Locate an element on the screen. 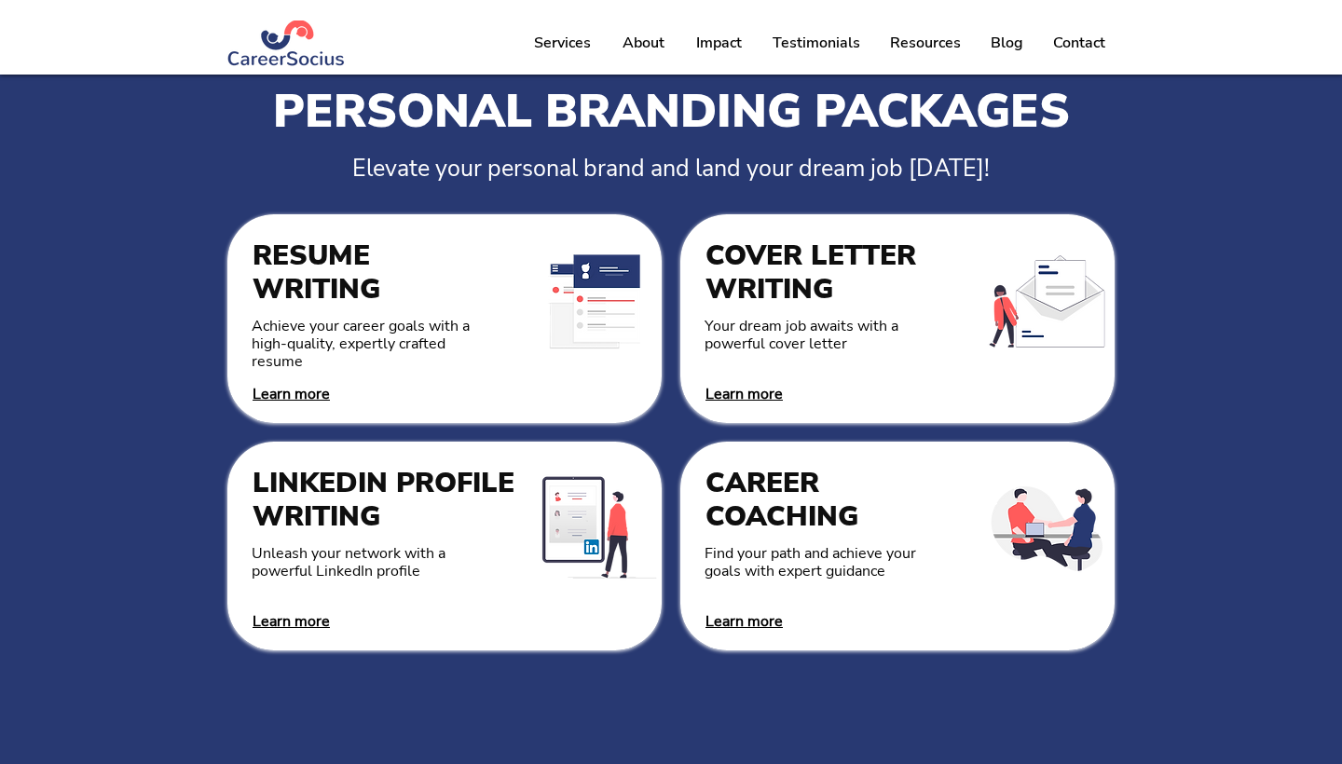 This screenshot has height=764, width=1342. p: Achieve your career goals with a high-quality, expertly crafted resume is located at coordinates (364, 345).